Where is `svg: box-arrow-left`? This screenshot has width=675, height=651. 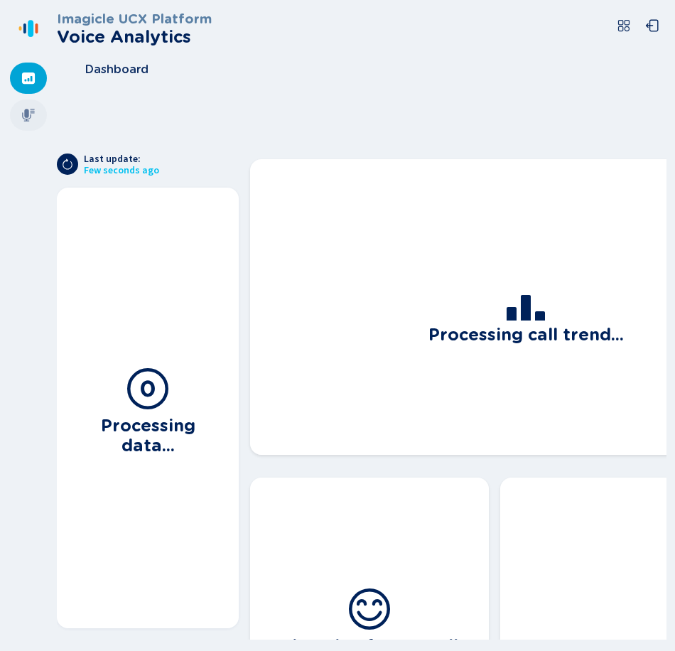 svg: box-arrow-left is located at coordinates (652, 26).